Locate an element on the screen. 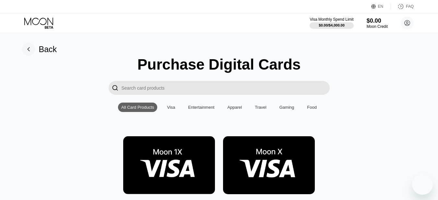 The height and width of the screenshot is (200, 438). div: Purchase Digital Cards is located at coordinates (219, 65).